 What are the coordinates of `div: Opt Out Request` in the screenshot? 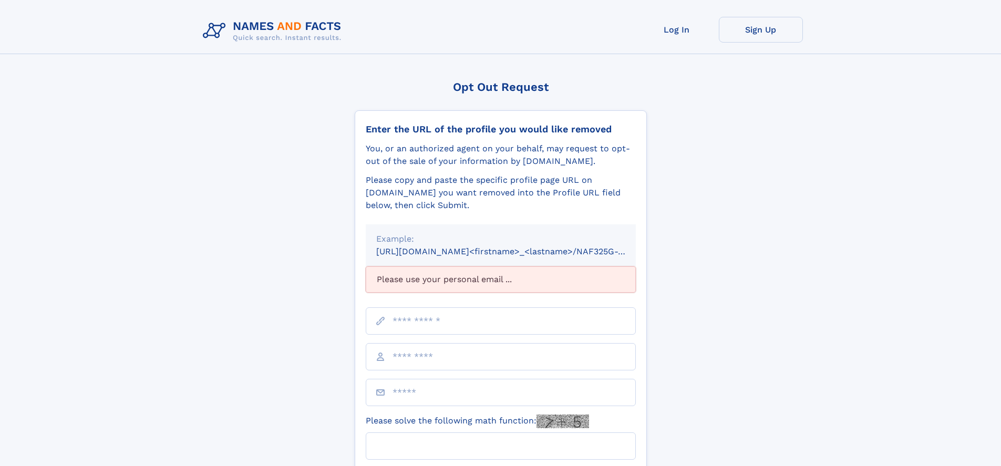 It's located at (501, 87).